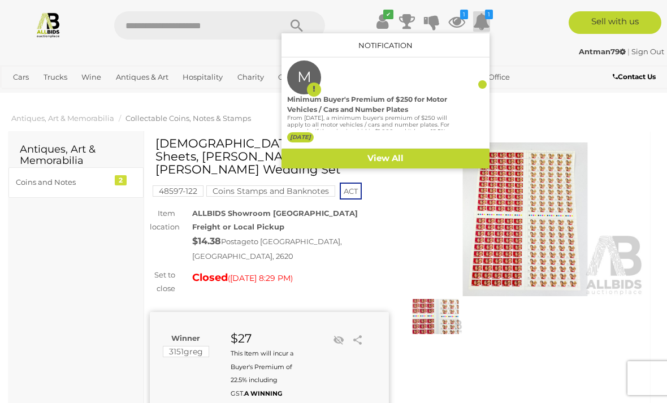 Image resolution: width=667 pixels, height=403 pixels. I want to click on a: Wine, so click(91, 77).